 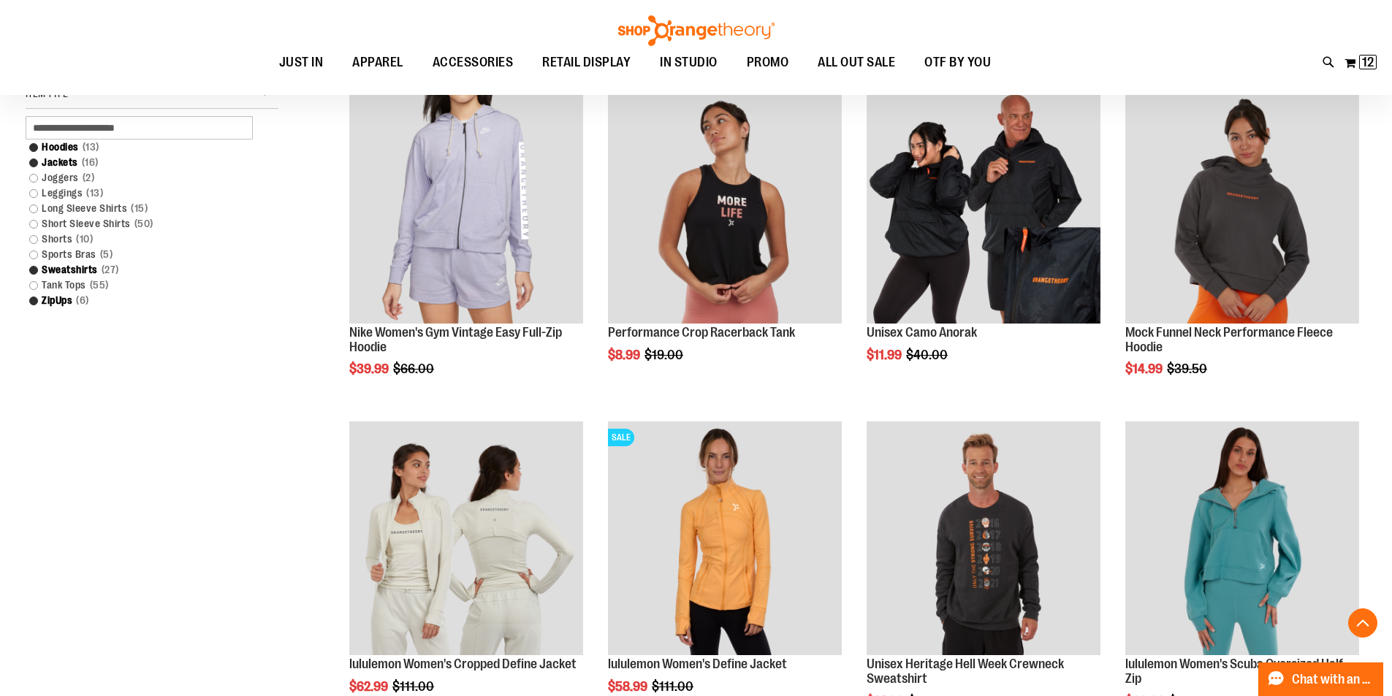 I want to click on a: Unisex Heritage Hell Week Crewneck Sweatshirt, so click(x=965, y=671).